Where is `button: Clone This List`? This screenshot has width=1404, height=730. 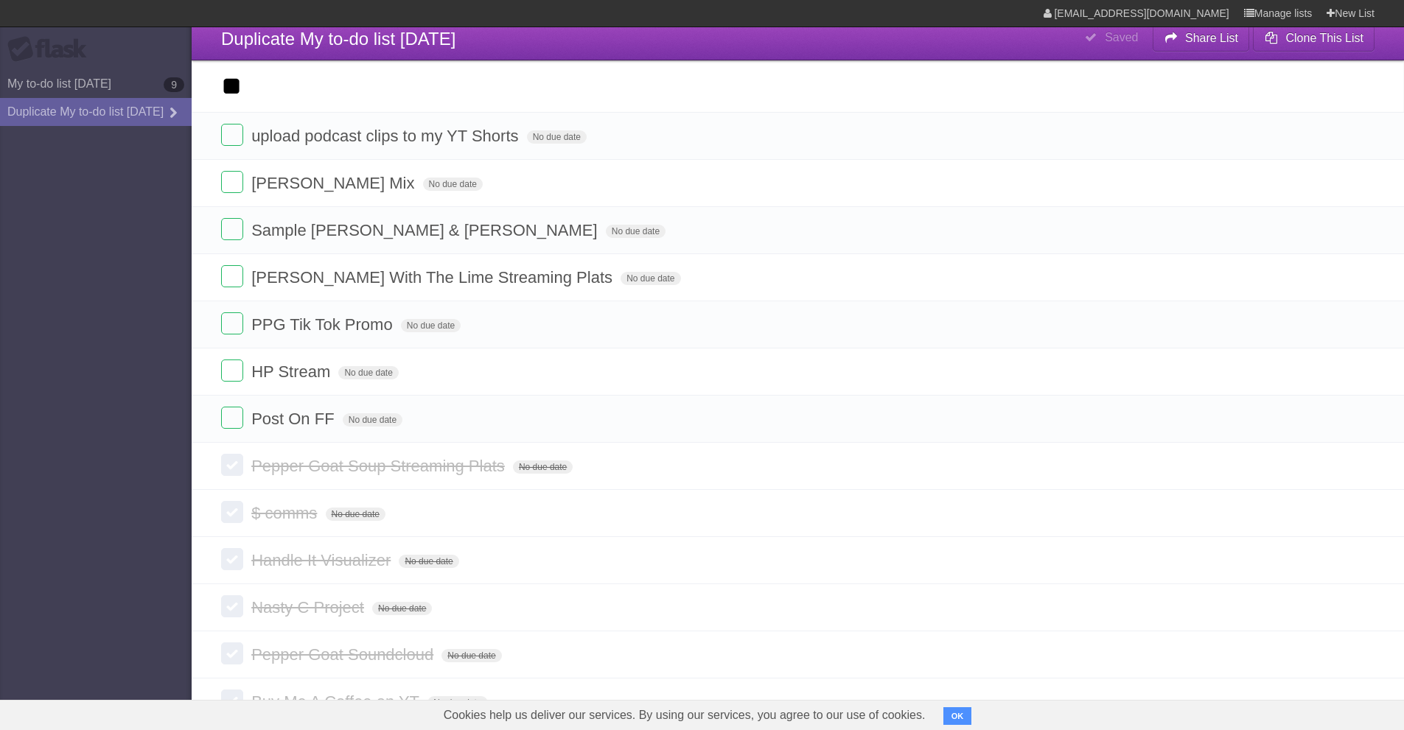 button: Clone This List is located at coordinates (1313, 38).